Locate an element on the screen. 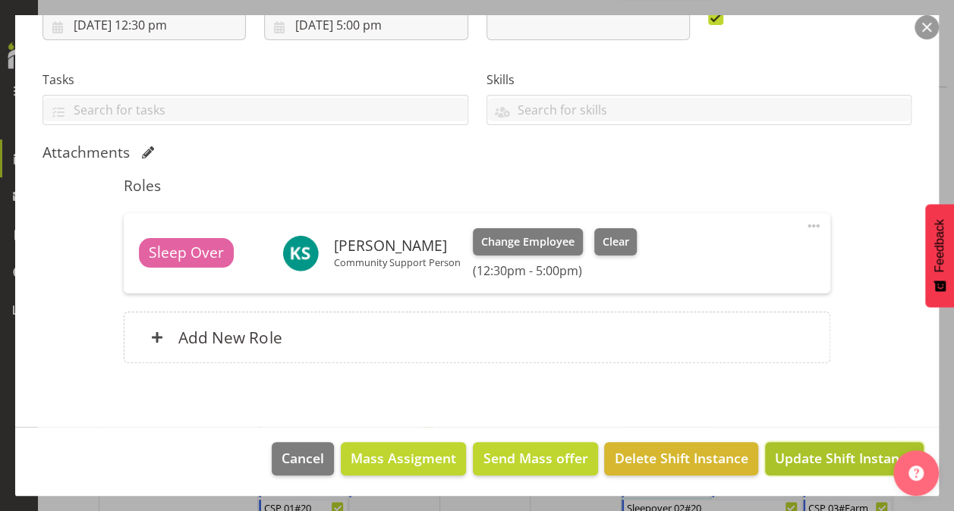 This screenshot has width=954, height=511. input: Search for tasks is located at coordinates (255, 109).